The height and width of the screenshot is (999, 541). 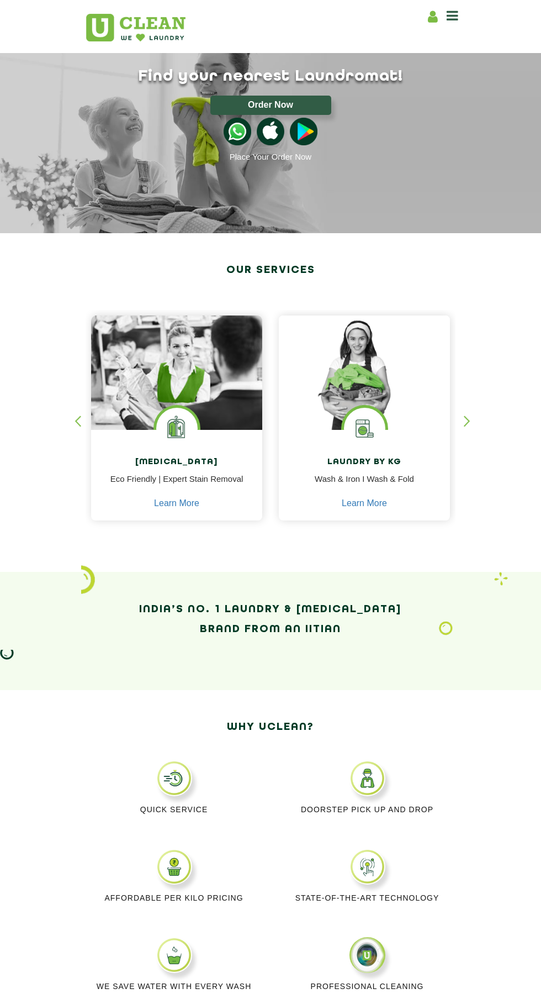 I want to click on p: We Save Water with every wash, so click(x=174, y=986).